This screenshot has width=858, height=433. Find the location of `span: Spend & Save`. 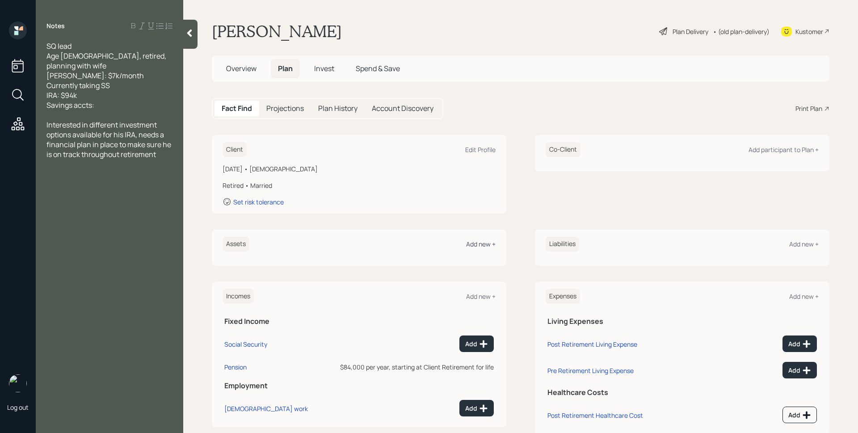

span: Spend & Save is located at coordinates (378, 68).